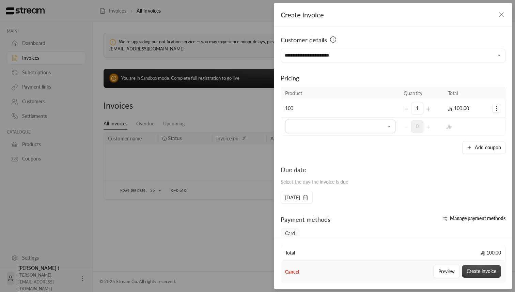  Describe the element at coordinates (305, 219) in the screenshot. I see `span: Payment methods` at that location.